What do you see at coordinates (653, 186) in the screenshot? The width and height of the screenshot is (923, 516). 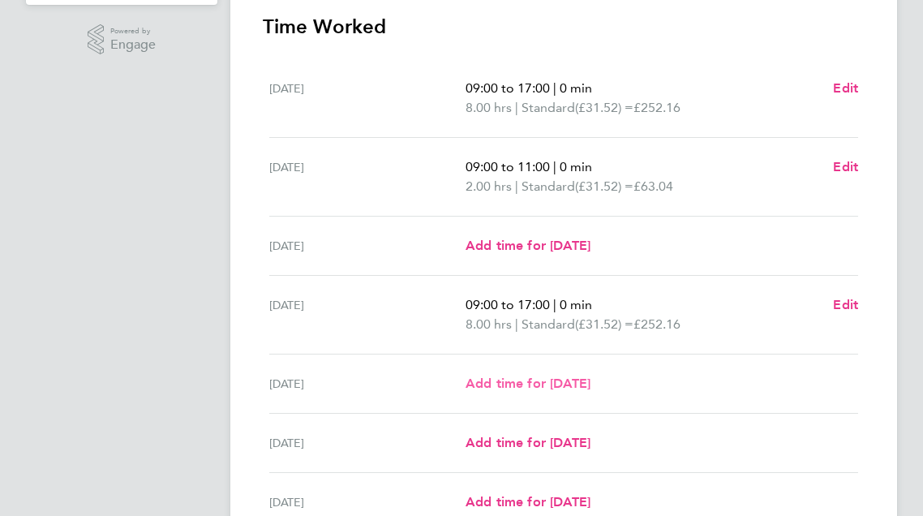 I see `span: £63.04` at bounding box center [653, 186].